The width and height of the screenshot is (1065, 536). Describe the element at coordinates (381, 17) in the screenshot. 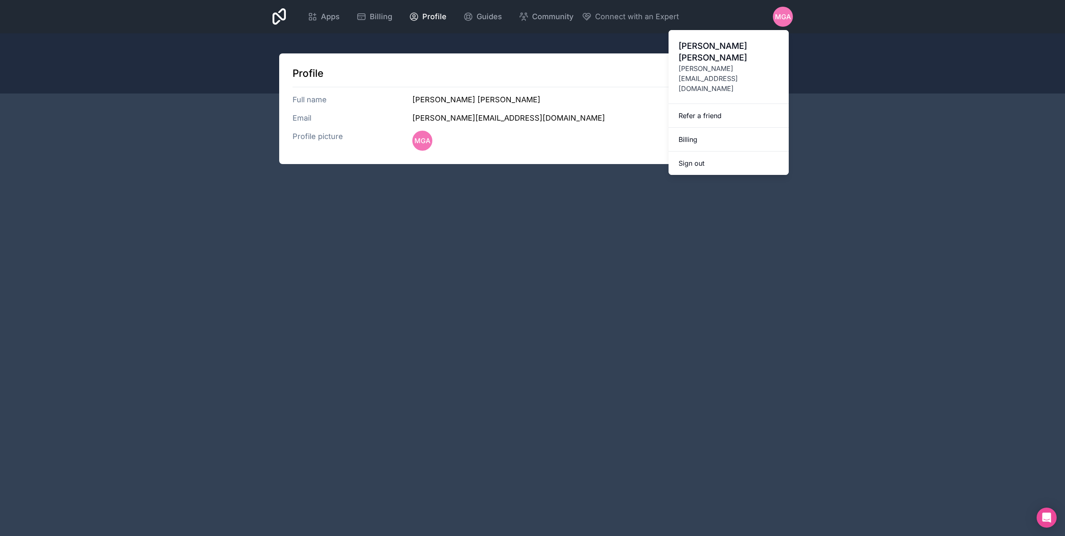

I see `span: Billing` at that location.